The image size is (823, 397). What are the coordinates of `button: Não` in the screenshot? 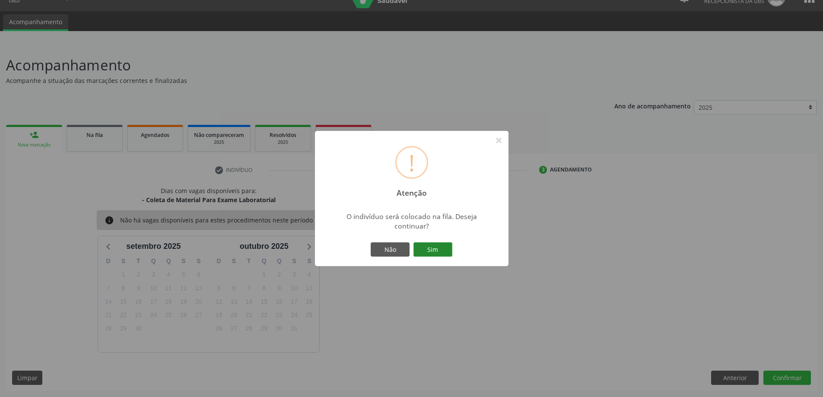 It's located at (390, 250).